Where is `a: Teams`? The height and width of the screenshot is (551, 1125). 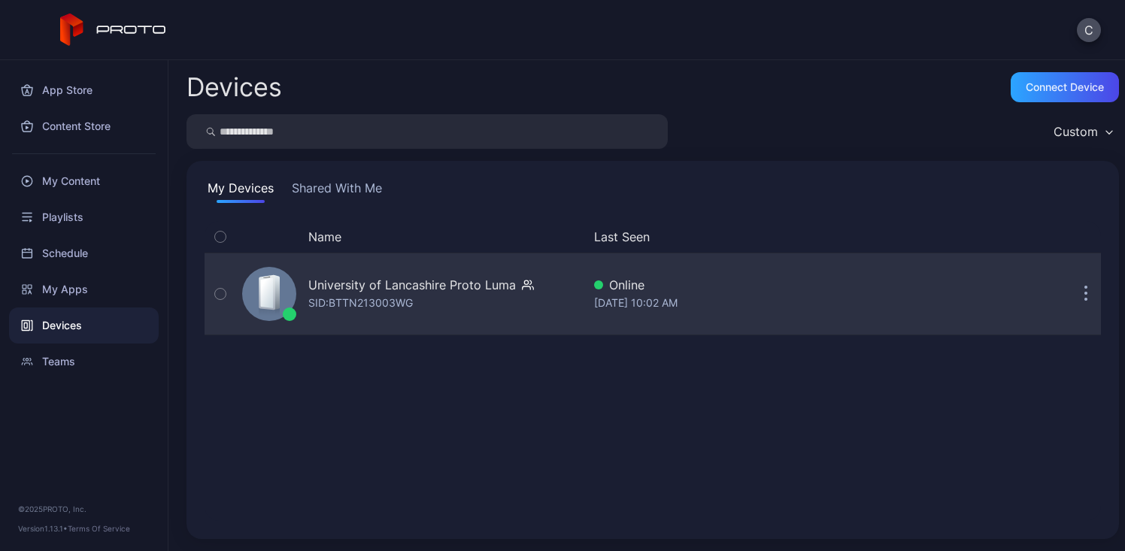
a: Teams is located at coordinates (83, 362).